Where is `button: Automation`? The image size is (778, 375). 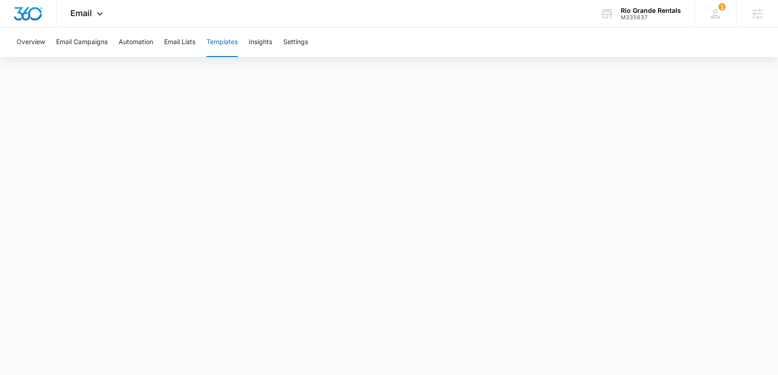
button: Automation is located at coordinates (136, 42).